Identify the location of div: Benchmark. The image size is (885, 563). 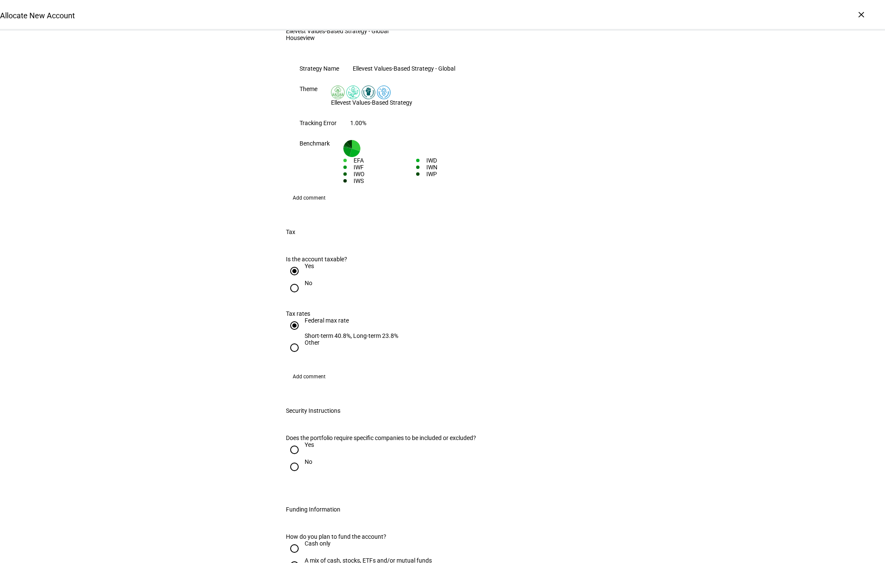
(314, 143).